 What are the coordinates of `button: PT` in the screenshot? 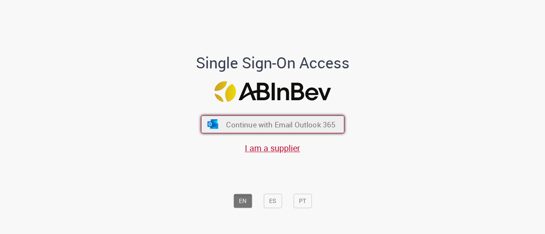 It's located at (302, 201).